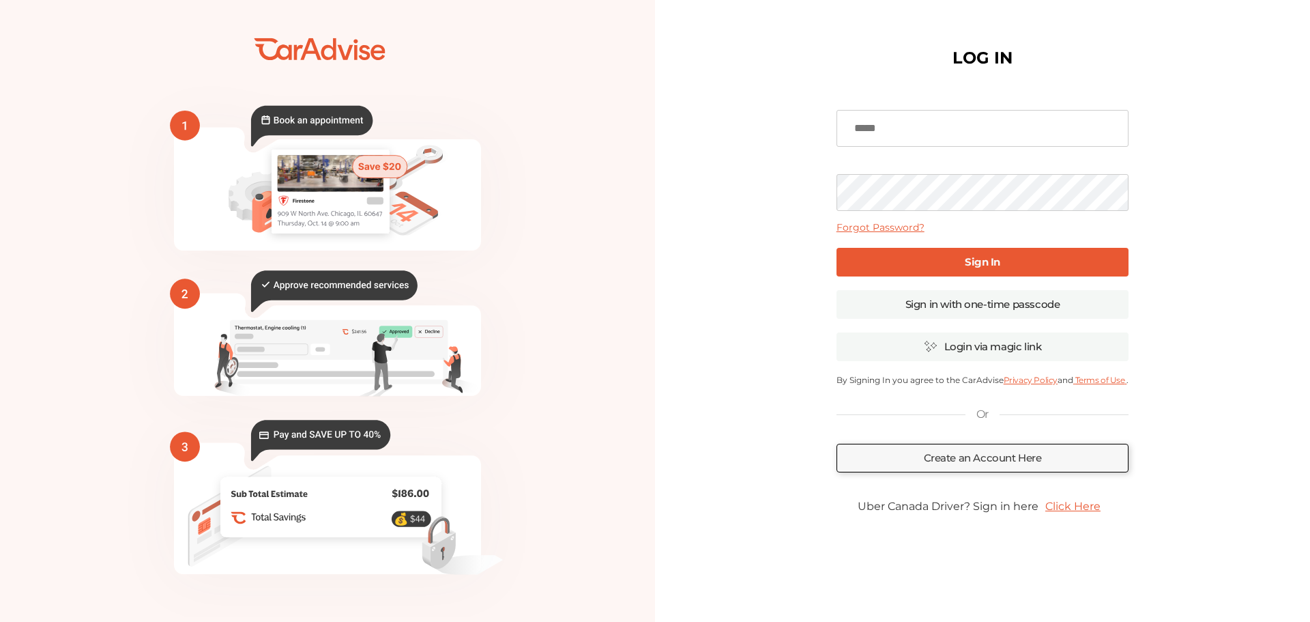 Image resolution: width=1310 pixels, height=622 pixels. I want to click on img: magic_icon.32c66aac.svg, so click(931, 346).